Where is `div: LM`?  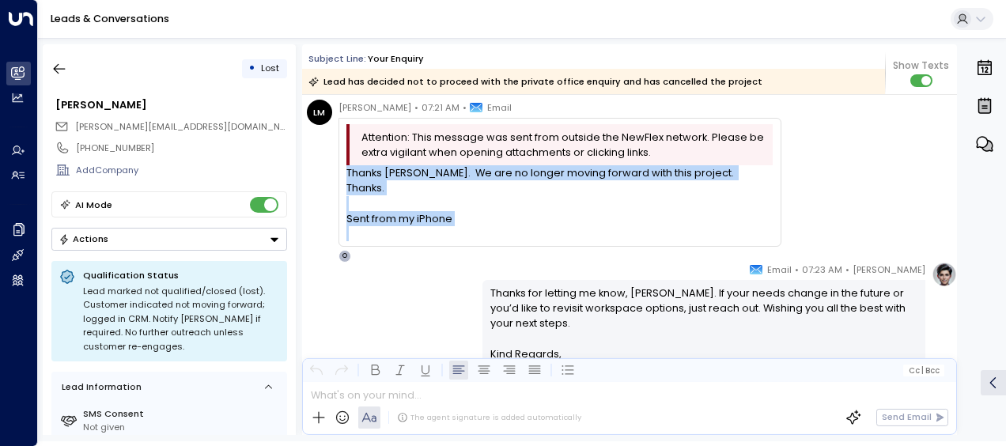
div: LM is located at coordinates (320, 112).